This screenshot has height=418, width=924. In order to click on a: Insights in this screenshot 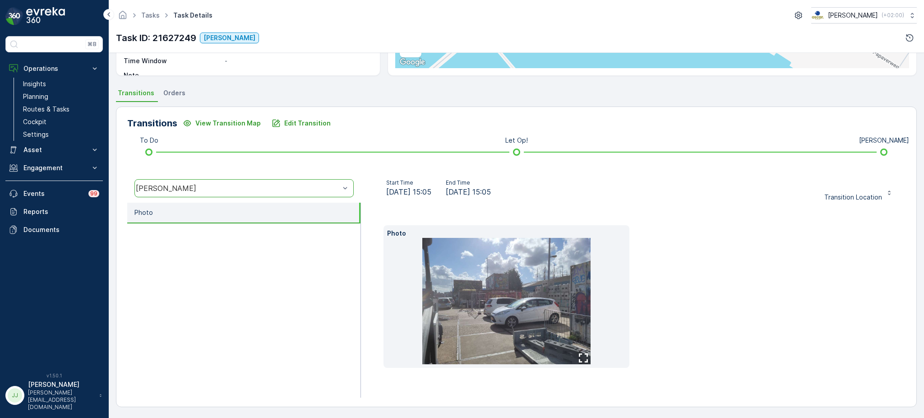, I will do `click(61, 84)`.